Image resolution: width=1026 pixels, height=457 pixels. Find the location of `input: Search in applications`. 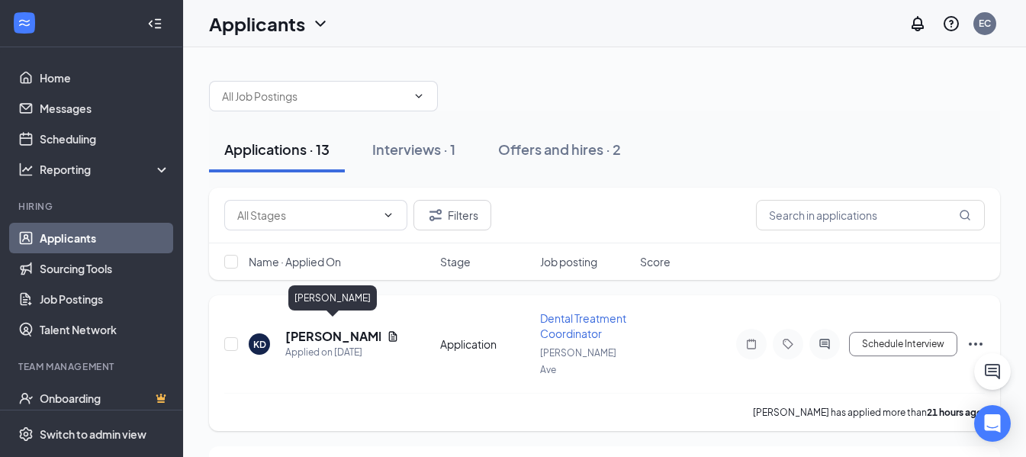

input: Search in applications is located at coordinates (870, 215).